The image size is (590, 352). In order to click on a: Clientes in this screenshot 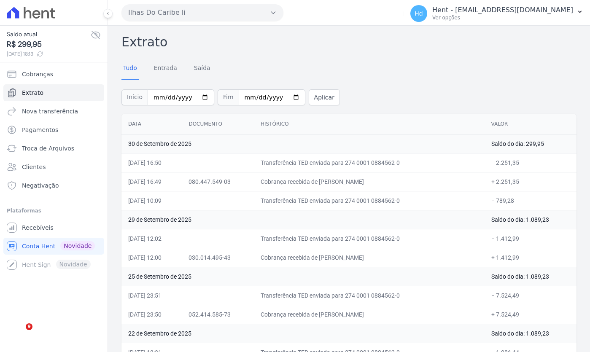, I will do `click(54, 167)`.